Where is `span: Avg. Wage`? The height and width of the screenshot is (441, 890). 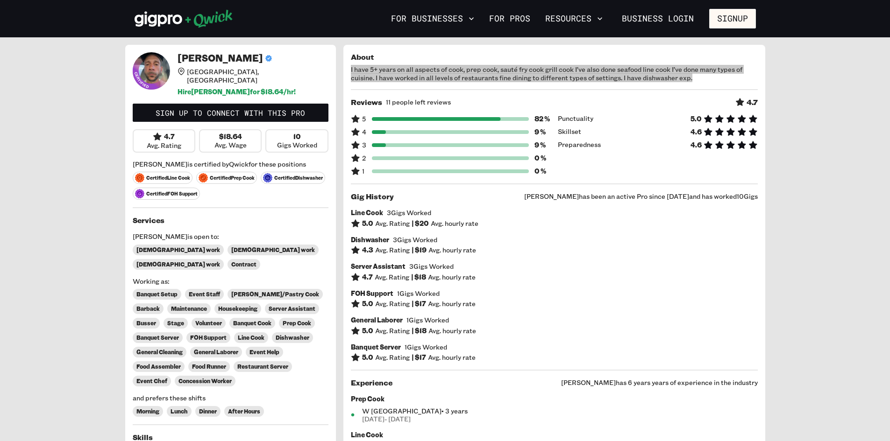 span: Avg. Wage is located at coordinates (230, 145).